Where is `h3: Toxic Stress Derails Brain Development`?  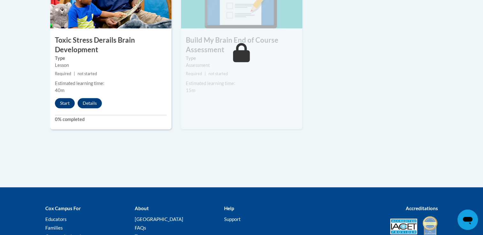
h3: Toxic Stress Derails Brain Development is located at coordinates (111, 45).